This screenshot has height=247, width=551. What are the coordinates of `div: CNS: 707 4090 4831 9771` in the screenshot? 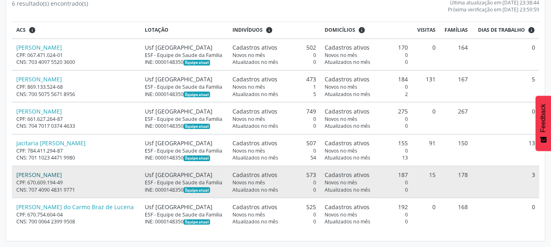 It's located at (76, 190).